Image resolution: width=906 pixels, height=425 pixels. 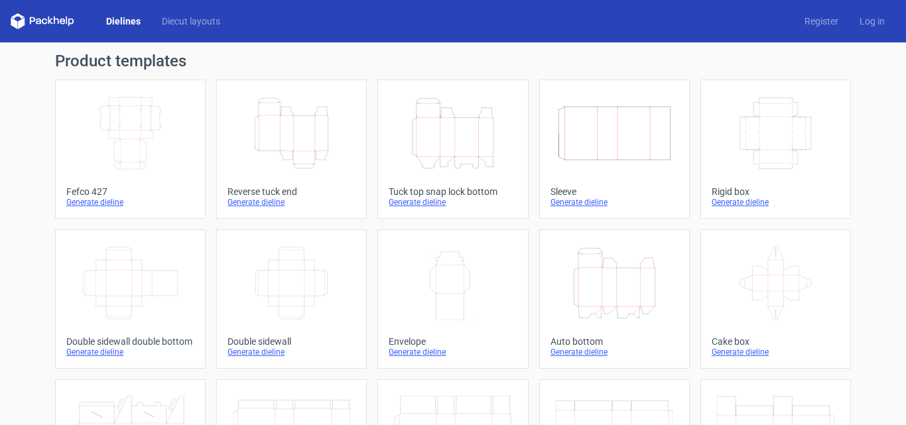 I want to click on a: EnvelopeGenerate dieline, so click(x=453, y=299).